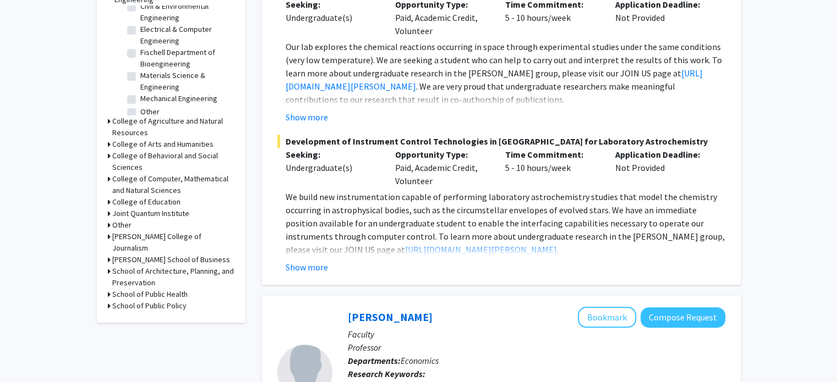  What do you see at coordinates (150, 112) in the screenshot?
I see `label: Other` at bounding box center [150, 112].